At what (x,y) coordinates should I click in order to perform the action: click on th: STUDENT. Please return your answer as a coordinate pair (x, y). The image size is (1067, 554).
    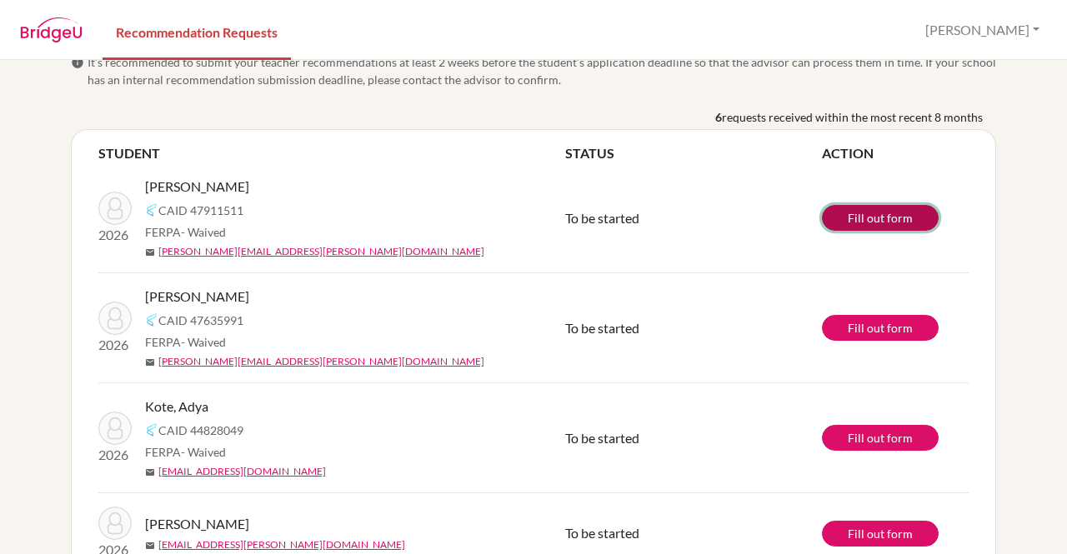
    Looking at the image, I should click on (332, 153).